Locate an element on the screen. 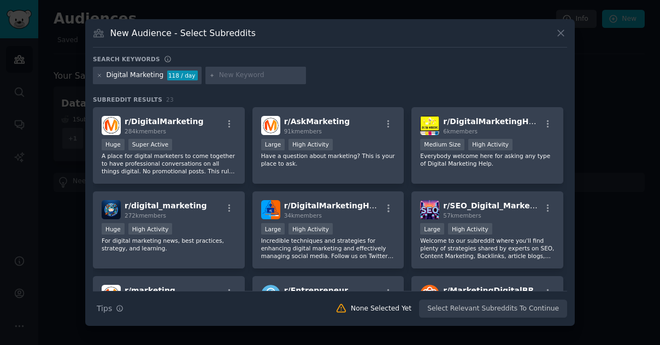 The width and height of the screenshot is (660, 345). h3: New Audience - Select Subreddits is located at coordinates (183, 33).